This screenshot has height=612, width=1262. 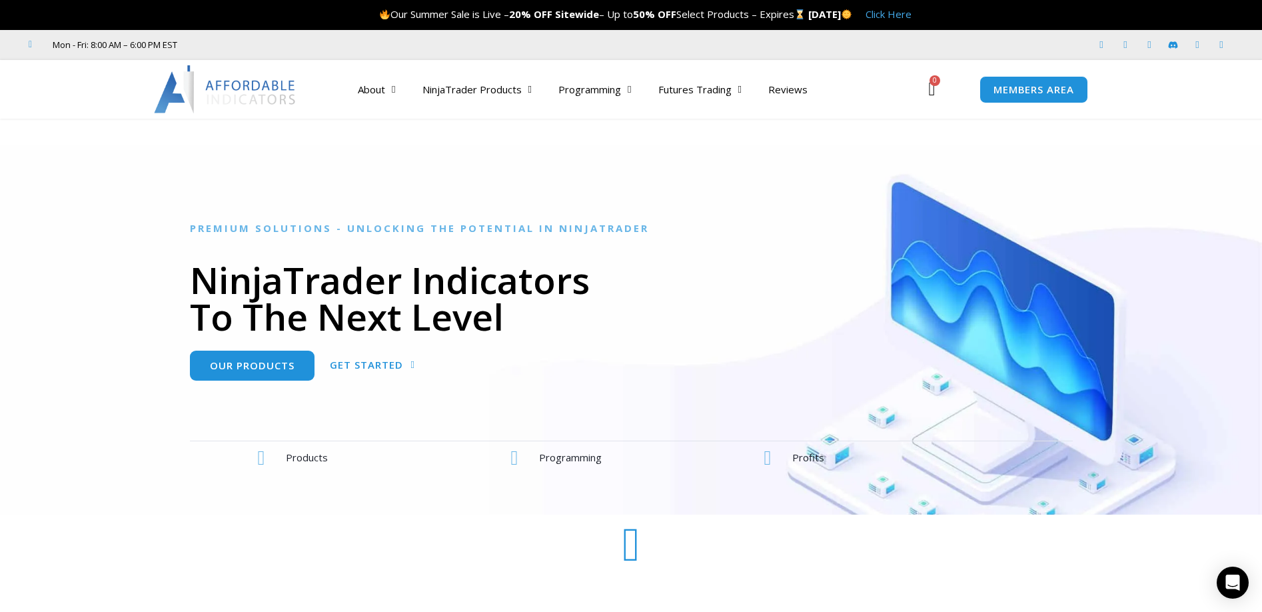 What do you see at coordinates (1033, 89) in the screenshot?
I see `span: MEMBERS AREA` at bounding box center [1033, 89].